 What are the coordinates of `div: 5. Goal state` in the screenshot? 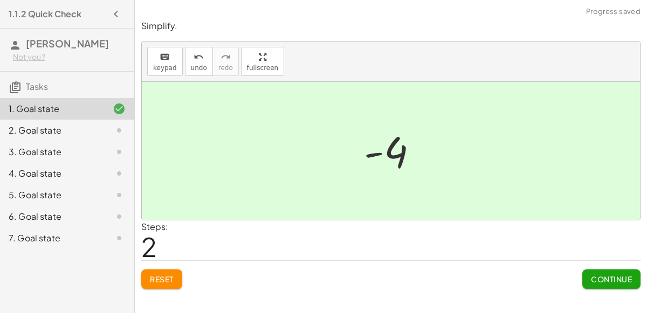 It's located at (52, 195).